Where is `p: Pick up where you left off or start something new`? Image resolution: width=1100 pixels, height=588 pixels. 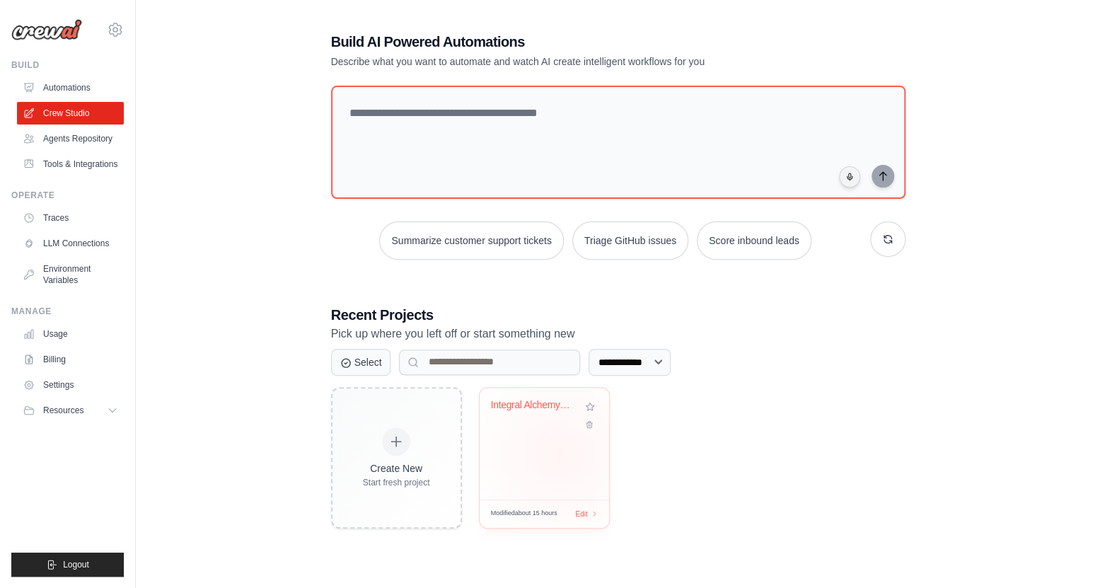 p: Pick up where you left off or start something new is located at coordinates (618, 334).